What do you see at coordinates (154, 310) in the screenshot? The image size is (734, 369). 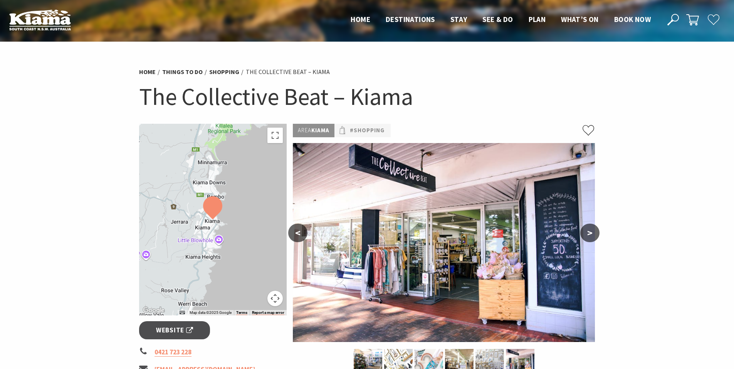 I see `img: Google` at bounding box center [154, 310].